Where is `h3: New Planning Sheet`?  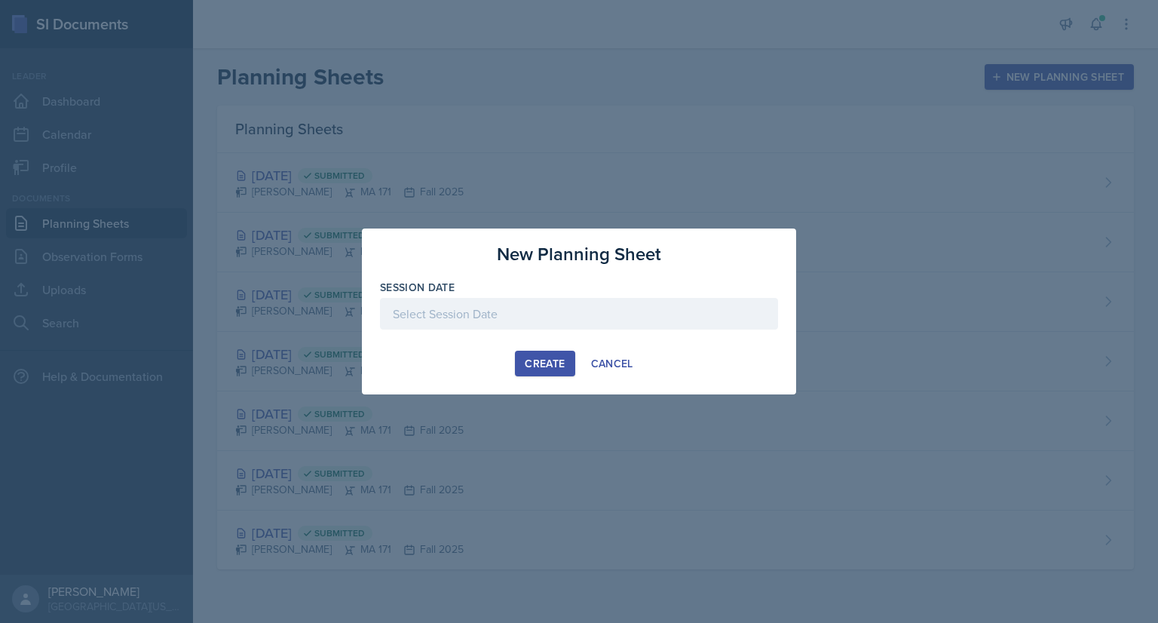 h3: New Planning Sheet is located at coordinates (579, 254).